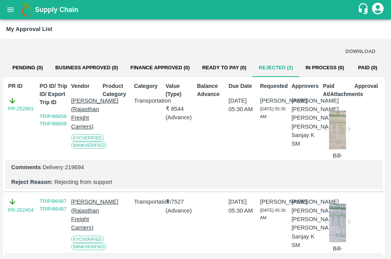 The image size is (391, 259). I want to click on button: Ready To Pay (0), so click(224, 68).